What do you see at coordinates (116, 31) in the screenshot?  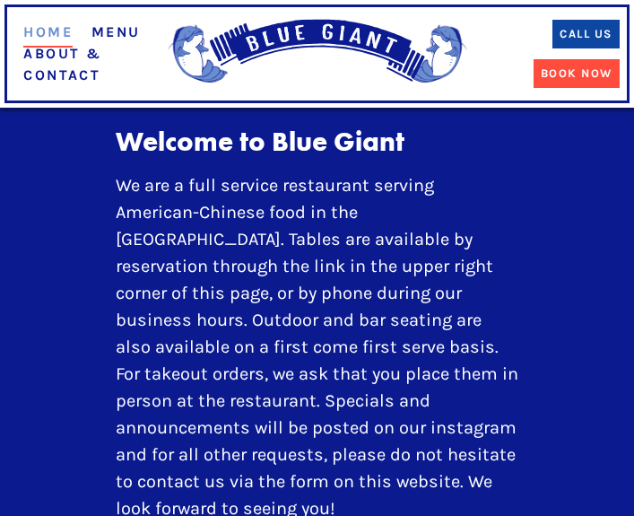 I see `a: Menu` at bounding box center [116, 31].